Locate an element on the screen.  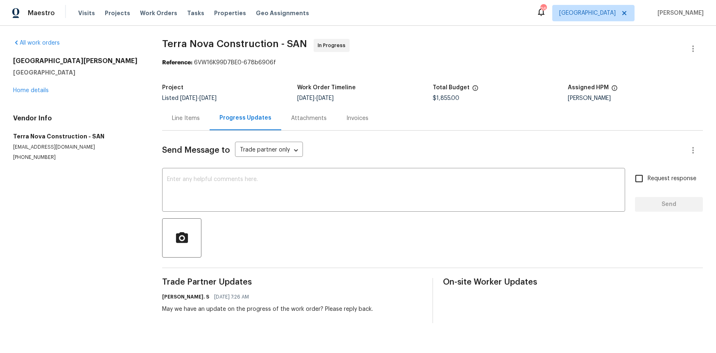
div: Progress Updates is located at coordinates (245, 118).